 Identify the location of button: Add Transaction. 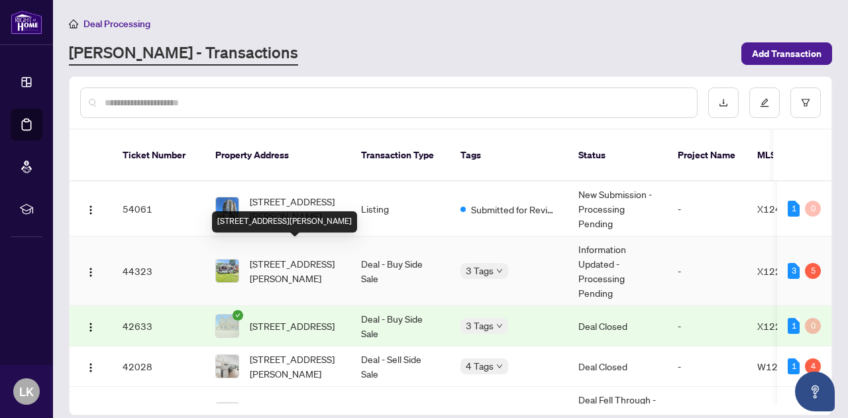
(786, 54).